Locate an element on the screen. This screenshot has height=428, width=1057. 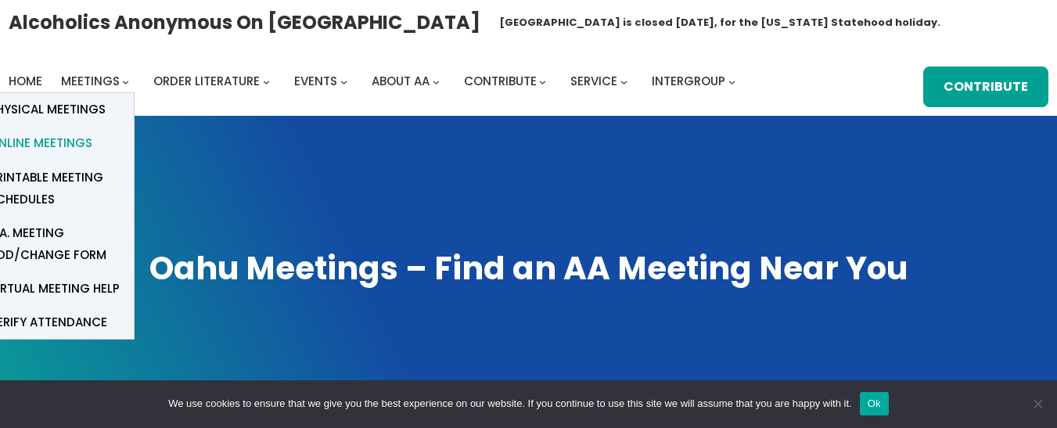
span: Meetings is located at coordinates (90, 81).